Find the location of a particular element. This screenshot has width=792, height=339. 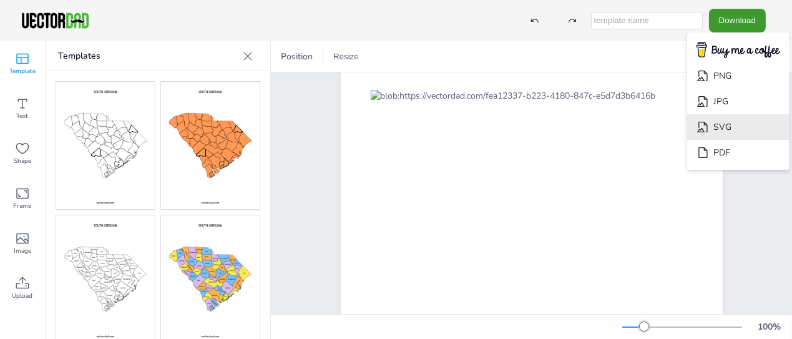

li: SVG is located at coordinates (739, 127).